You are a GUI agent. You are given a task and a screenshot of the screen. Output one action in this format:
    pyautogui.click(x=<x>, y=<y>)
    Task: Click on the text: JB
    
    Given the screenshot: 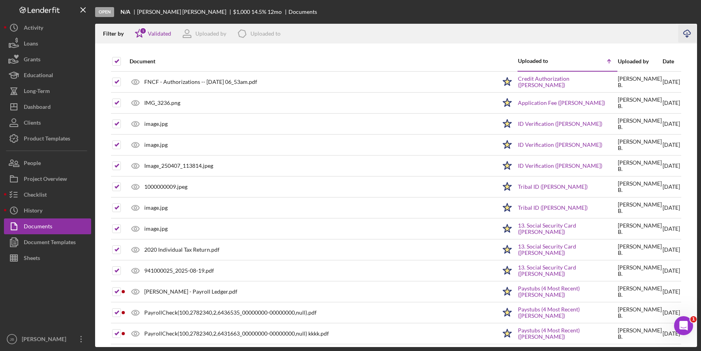 What is the action you would take?
    pyautogui.click(x=11, y=340)
    